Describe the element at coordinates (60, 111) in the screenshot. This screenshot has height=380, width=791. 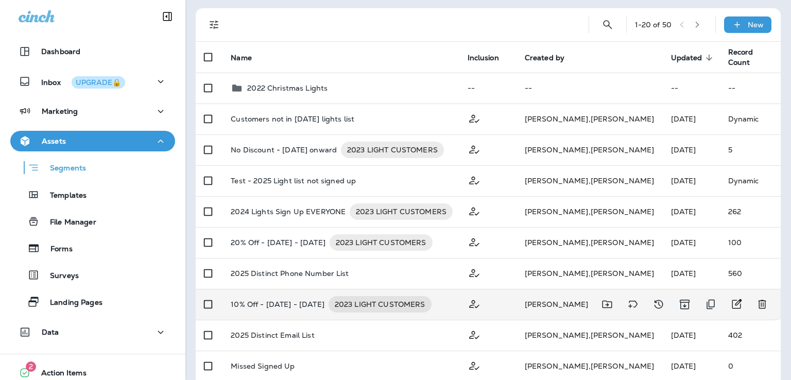
I see `p: Marketing` at that location.